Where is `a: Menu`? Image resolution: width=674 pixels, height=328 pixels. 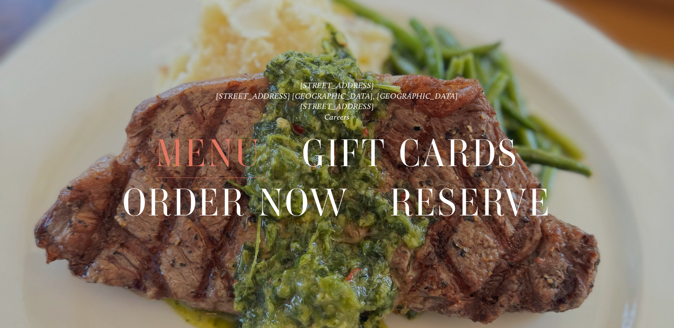 a: Menu is located at coordinates (208, 153).